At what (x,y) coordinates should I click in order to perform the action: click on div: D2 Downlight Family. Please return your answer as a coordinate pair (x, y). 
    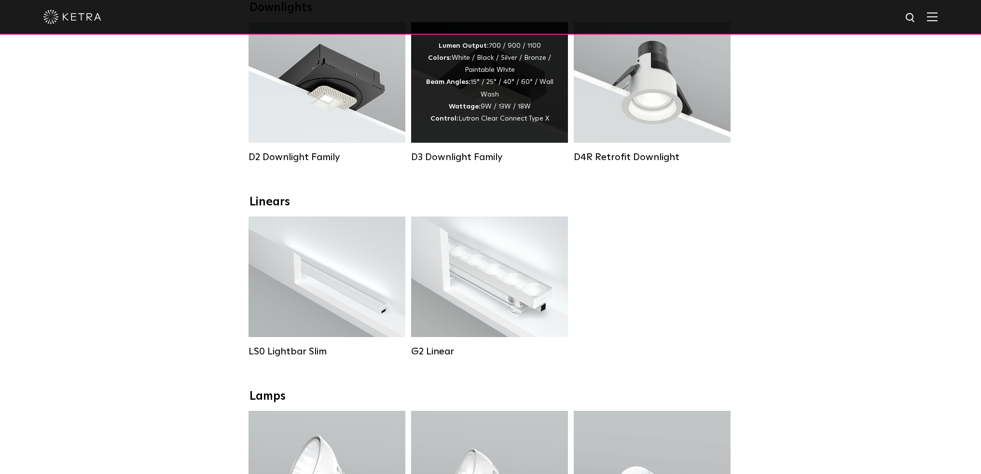
    Looking at the image, I should click on (327, 157).